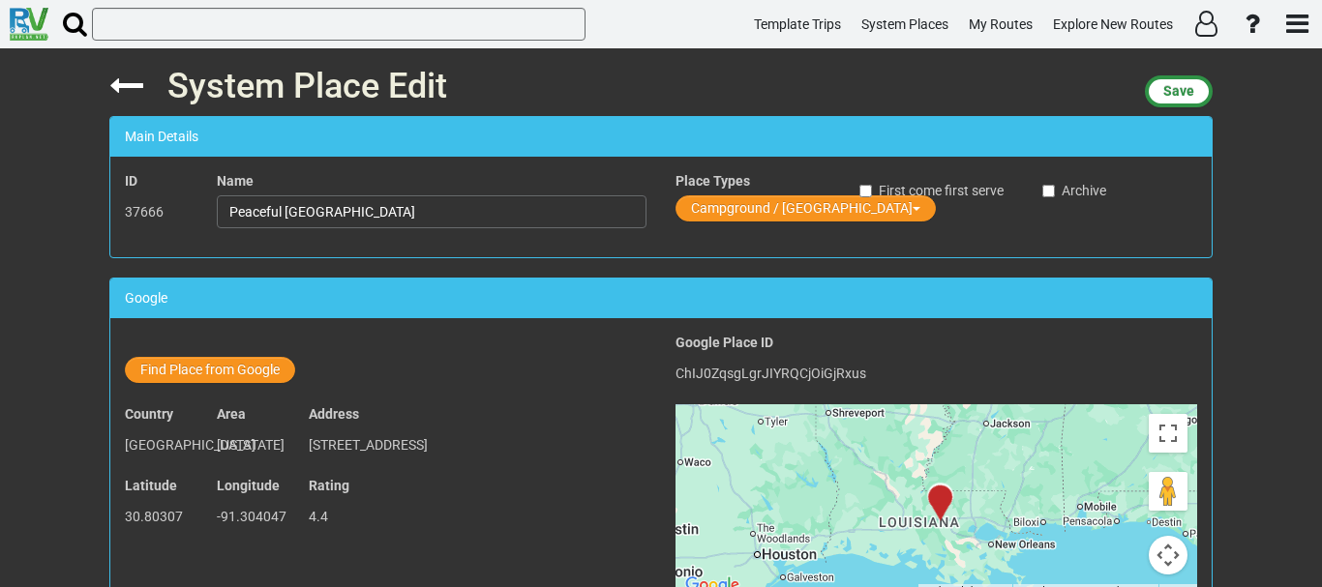 Image resolution: width=1322 pixels, height=587 pixels. What do you see at coordinates (1178, 91) in the screenshot?
I see `button: Save` at bounding box center [1178, 91].